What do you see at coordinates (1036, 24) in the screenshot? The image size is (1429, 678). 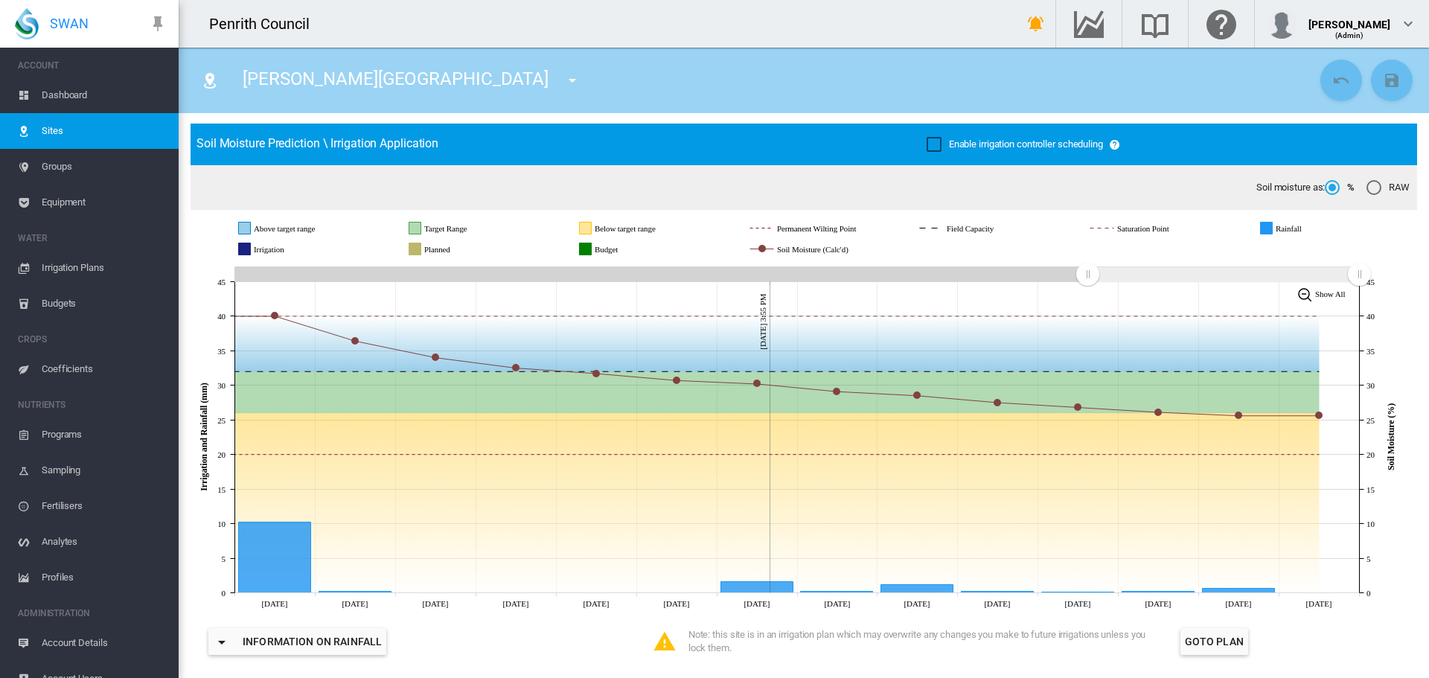 I see `md-icon: icon-bell-ring` at bounding box center [1036, 24].